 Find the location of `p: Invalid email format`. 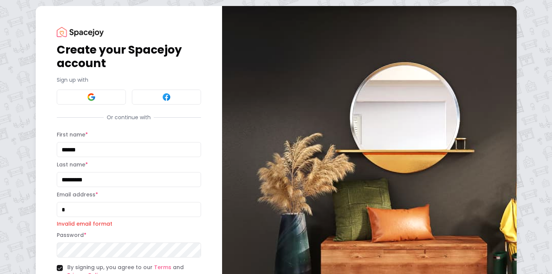

p: Invalid email format is located at coordinates (129, 224).